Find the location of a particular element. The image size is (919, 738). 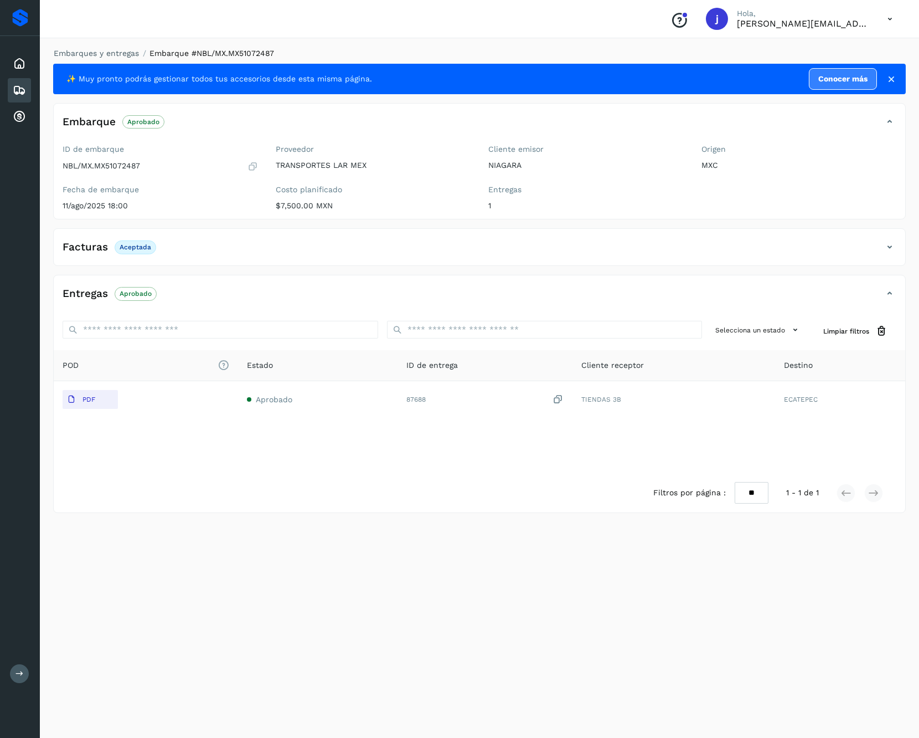

div: Embarques is located at coordinates (19, 90).